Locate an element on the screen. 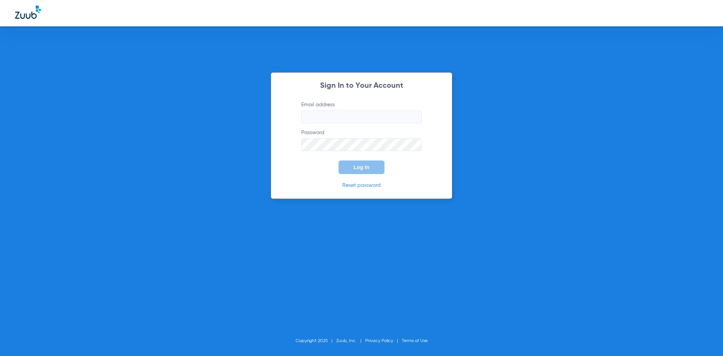 The width and height of the screenshot is (723, 356). img: Zuub Logo is located at coordinates (28, 12).